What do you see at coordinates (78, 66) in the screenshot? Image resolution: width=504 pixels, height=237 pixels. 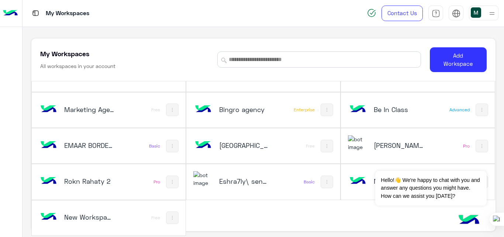 I see `h6: All workspaces in your account` at bounding box center [78, 66].